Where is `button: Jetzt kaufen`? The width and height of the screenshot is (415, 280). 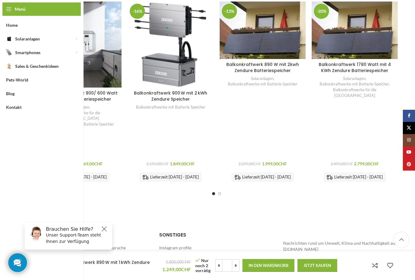 button: Jetzt kaufen is located at coordinates (317, 265).